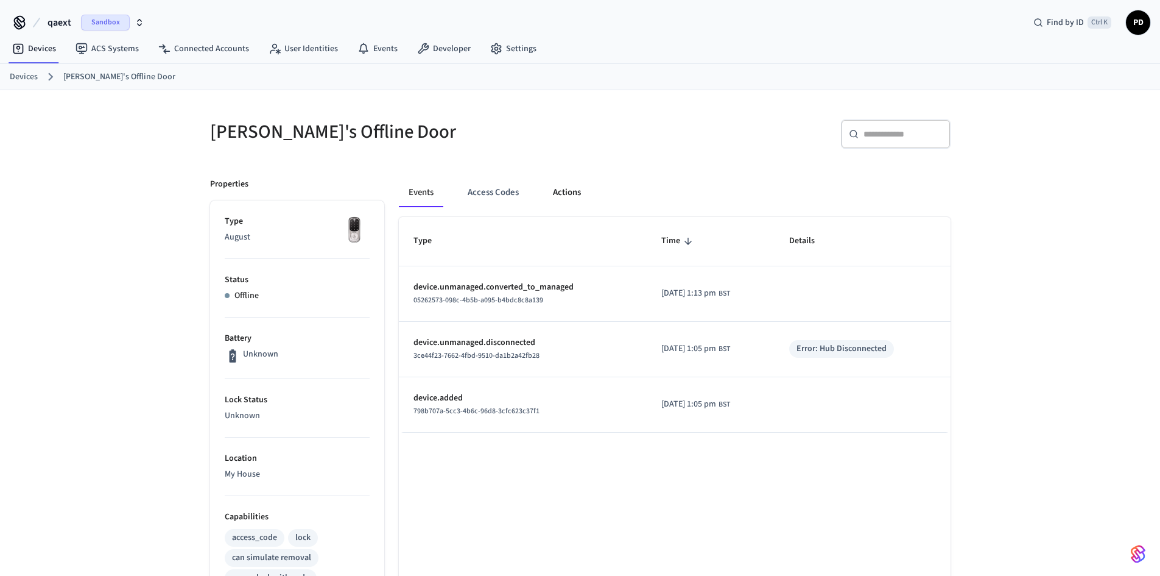 The height and width of the screenshot is (576, 1160). Describe the element at coordinates (523, 342) in the screenshot. I see `p: device.unmanaged.disconnected` at that location.